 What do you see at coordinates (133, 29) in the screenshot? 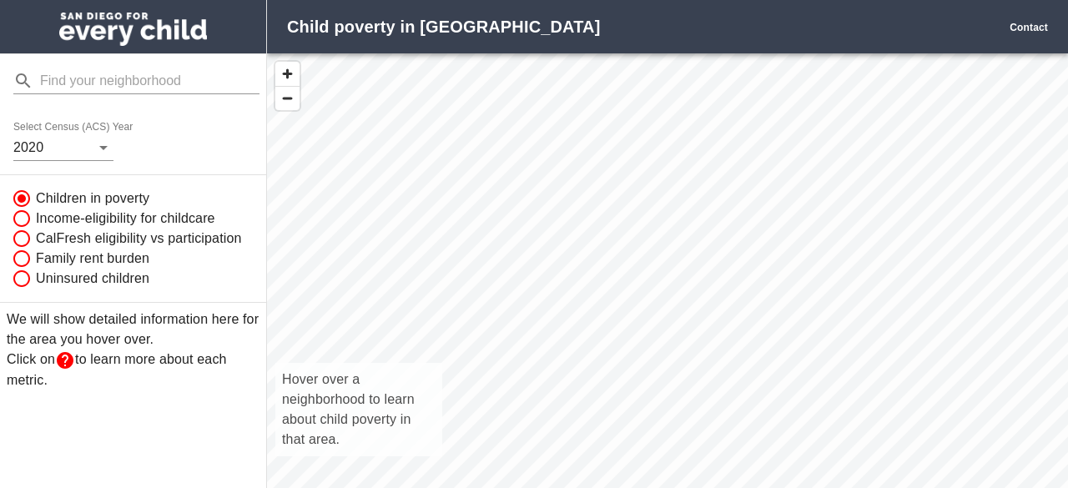
I see `img: San Diego for Every Child logo` at bounding box center [133, 29].